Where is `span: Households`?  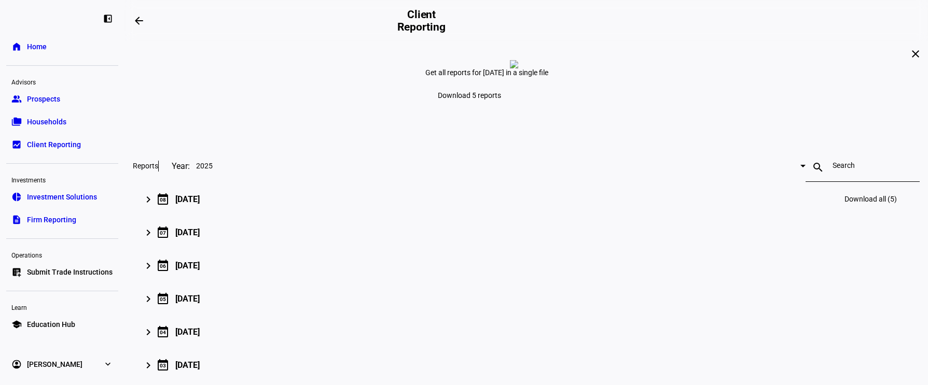 span: Households is located at coordinates (47, 122).